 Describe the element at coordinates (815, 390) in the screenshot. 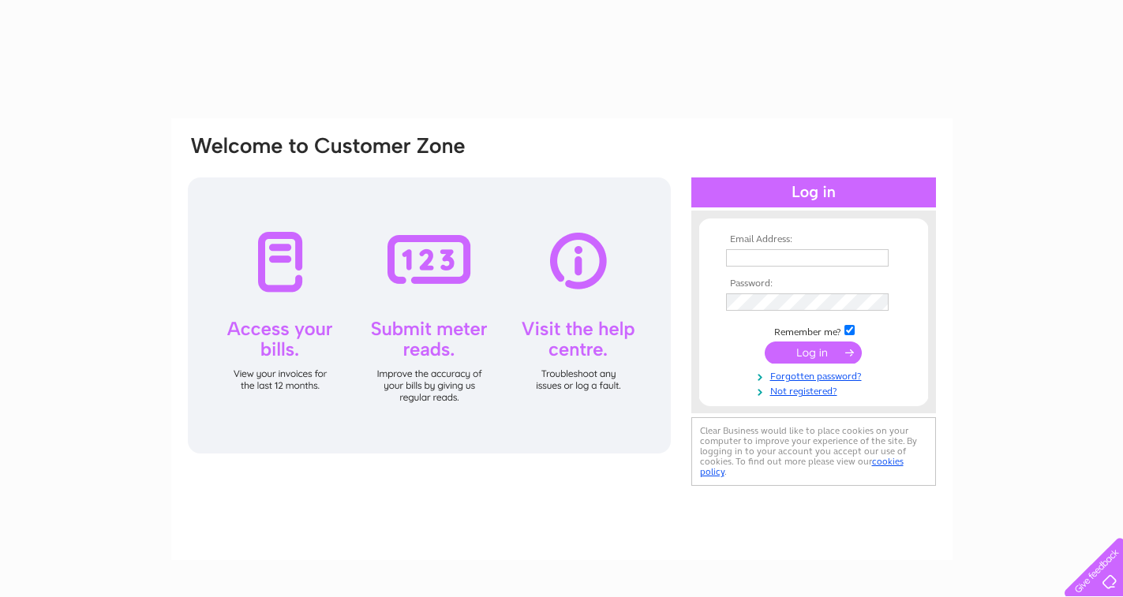

I see `a: Not registered?` at that location.